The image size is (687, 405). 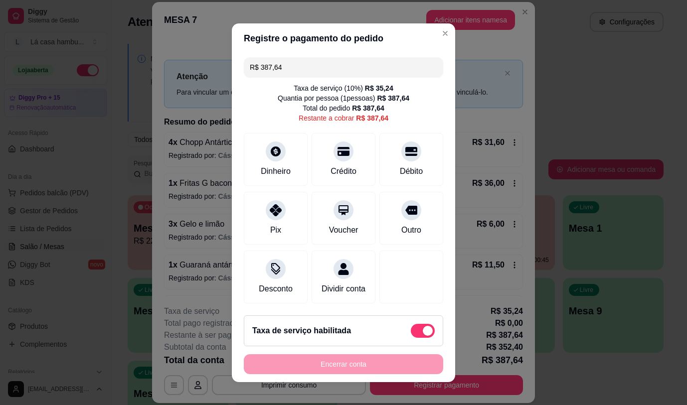 What do you see at coordinates (343, 118) in the screenshot?
I see `div: Restante a cobrar` at bounding box center [343, 118].